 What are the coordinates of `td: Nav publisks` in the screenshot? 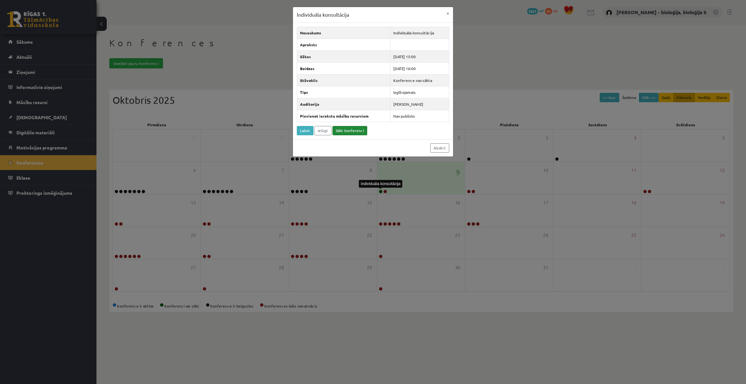 It's located at (420, 116).